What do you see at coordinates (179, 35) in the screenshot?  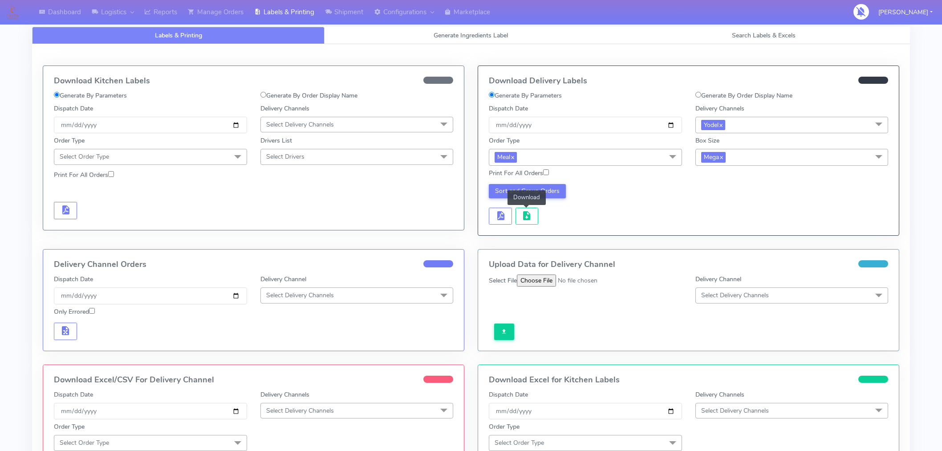 I see `span: Labels & Printing` at bounding box center [179, 35].